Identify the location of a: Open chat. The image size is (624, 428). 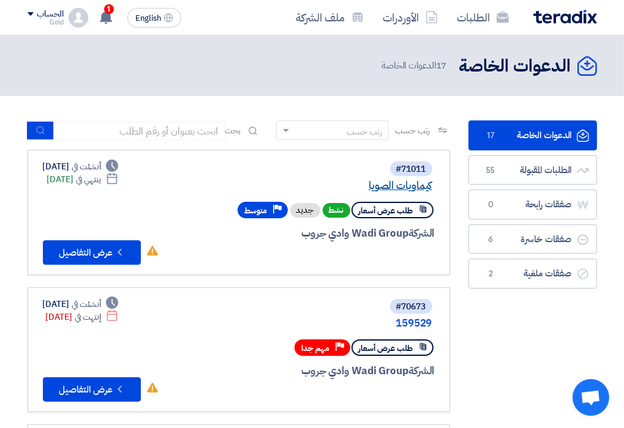
(591, 398).